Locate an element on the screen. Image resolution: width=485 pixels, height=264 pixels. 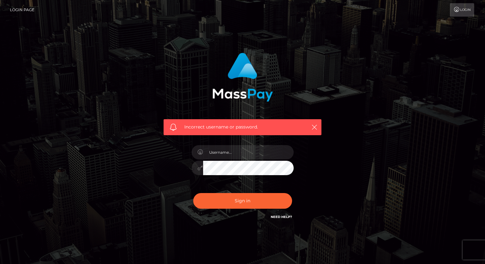
span: Incorrect username or password. is located at coordinates (243, 127).